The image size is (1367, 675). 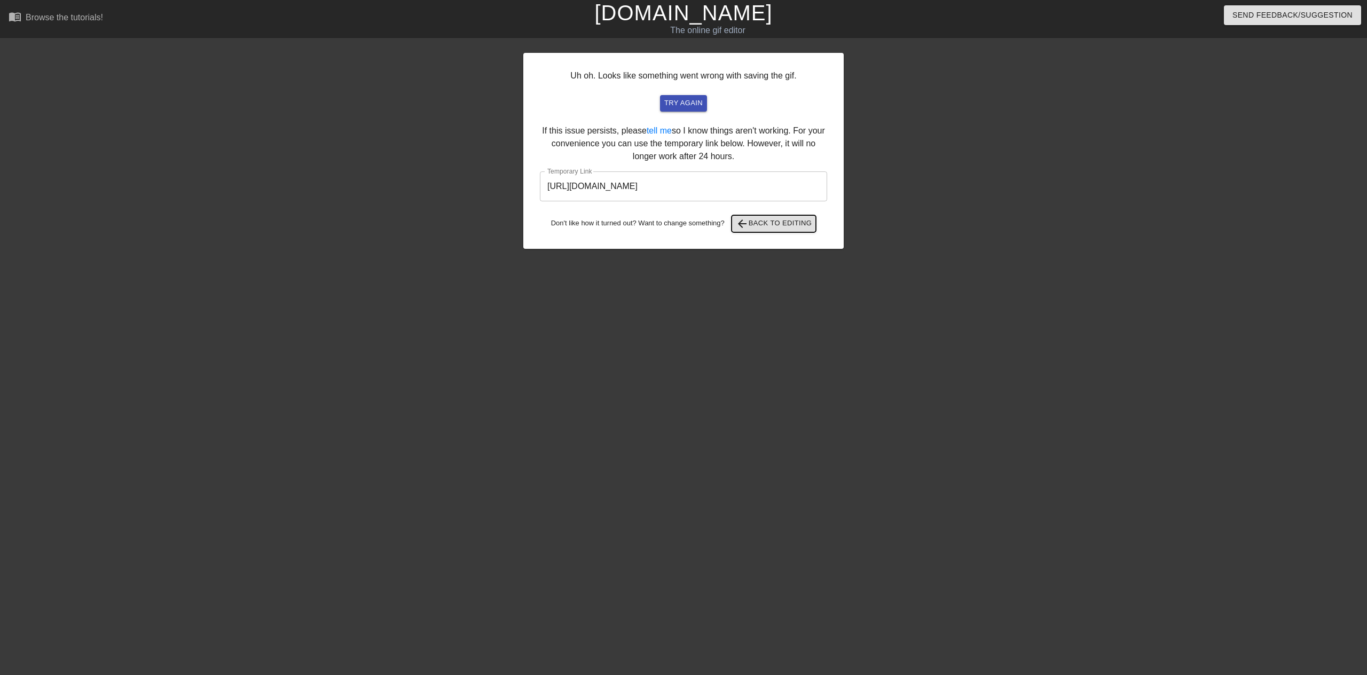 I want to click on div: Browse the tutorials!, so click(x=64, y=17).